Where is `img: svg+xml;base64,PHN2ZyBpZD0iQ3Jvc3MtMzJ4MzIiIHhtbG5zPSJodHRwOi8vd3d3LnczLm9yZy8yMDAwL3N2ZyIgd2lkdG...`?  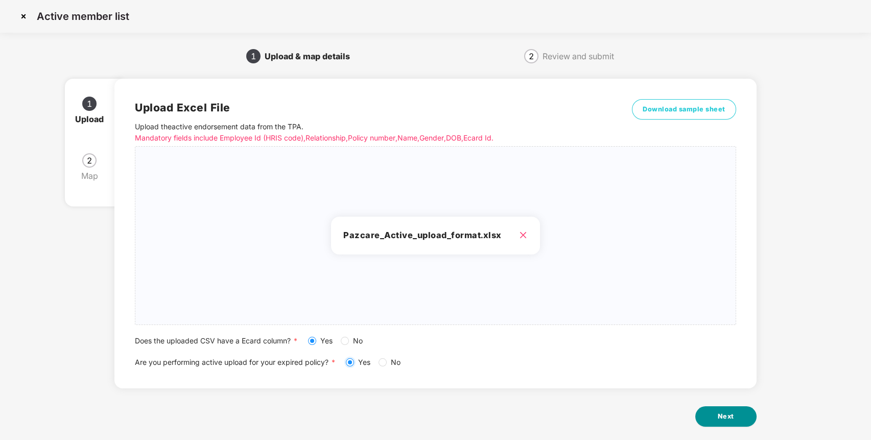 img: svg+xml;base64,PHN2ZyBpZD0iQ3Jvc3MtMzJ4MzIiIHhtbG5zPSJodHRwOi8vd3d3LnczLm9yZy8yMDAwL3N2ZyIgd2lkdG... is located at coordinates (23, 16).